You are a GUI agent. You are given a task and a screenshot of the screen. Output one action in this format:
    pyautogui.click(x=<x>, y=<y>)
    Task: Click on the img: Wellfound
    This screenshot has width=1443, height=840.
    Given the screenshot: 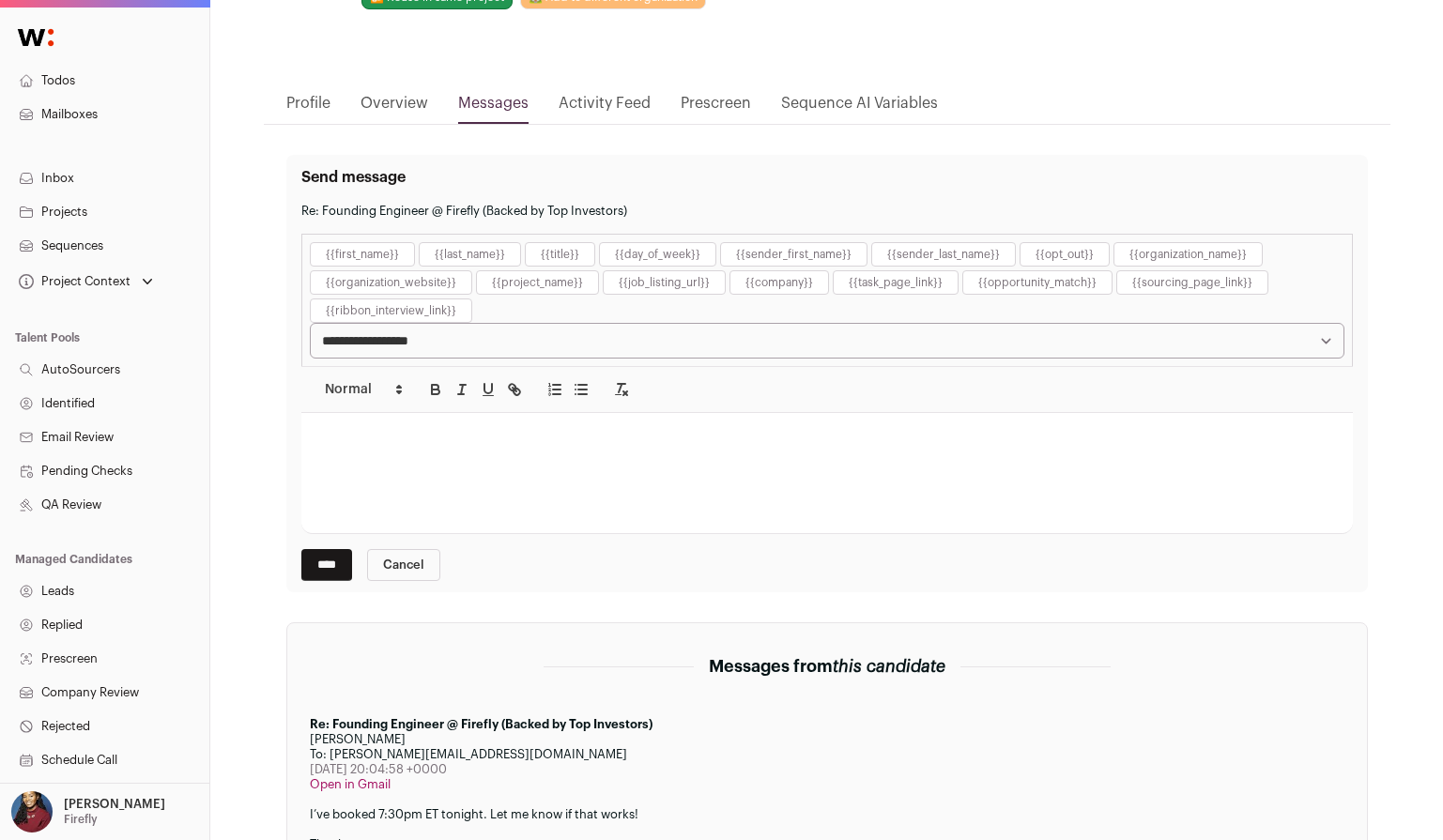 What is the action you would take?
    pyautogui.click(x=35, y=37)
    